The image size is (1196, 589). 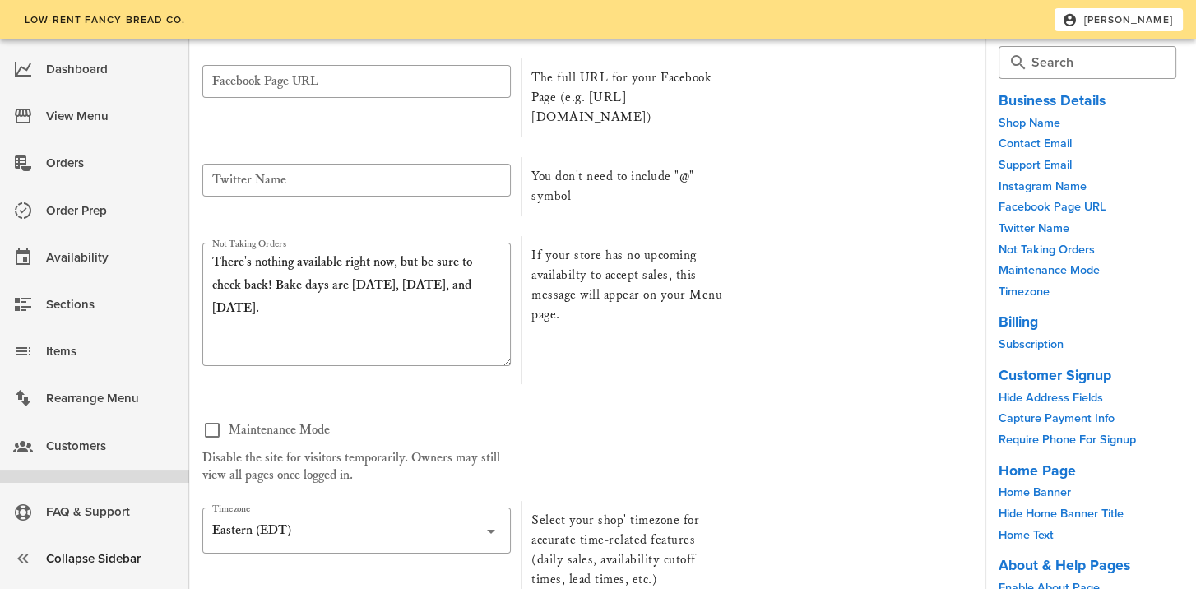 What do you see at coordinates (1034, 228) in the screenshot?
I see `a: Twitter Name` at bounding box center [1034, 228].